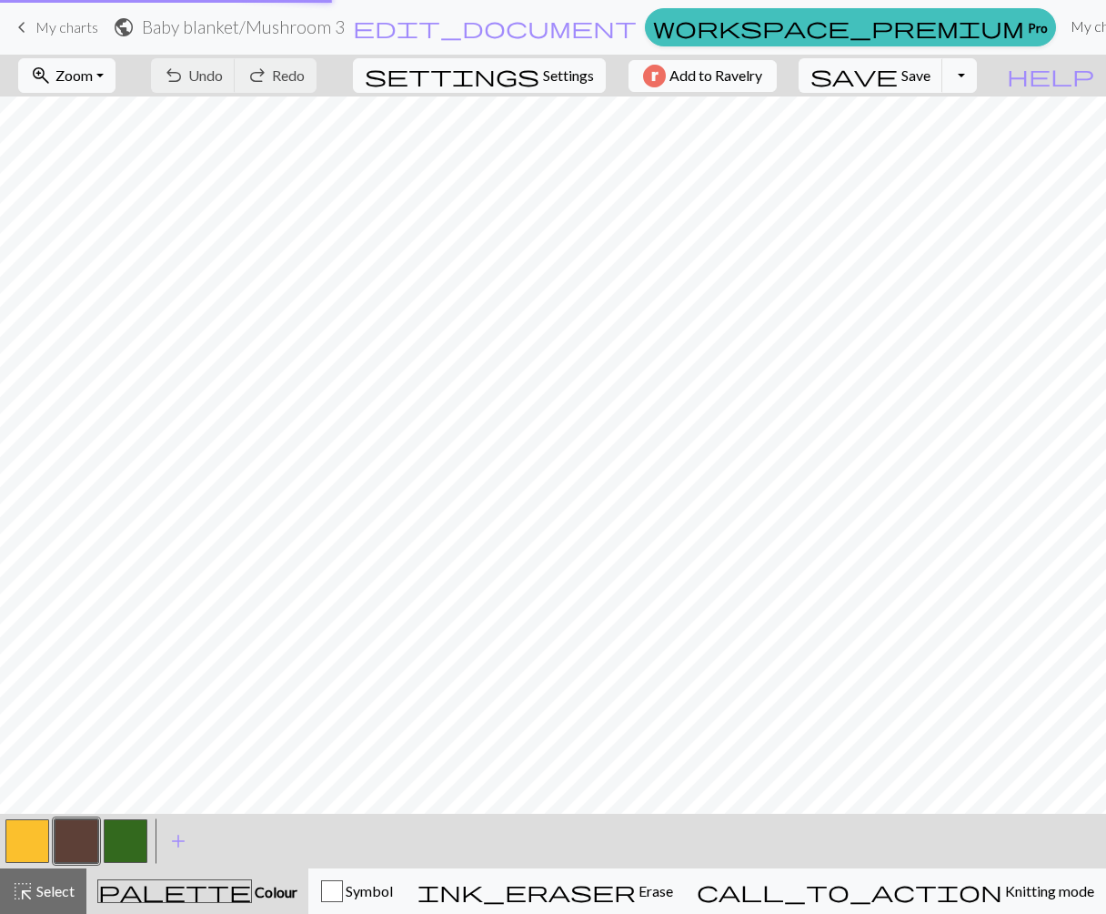 Image resolution: width=1106 pixels, height=914 pixels. Describe the element at coordinates (1048, 890) in the screenshot. I see `span: Knitting mode` at that location.